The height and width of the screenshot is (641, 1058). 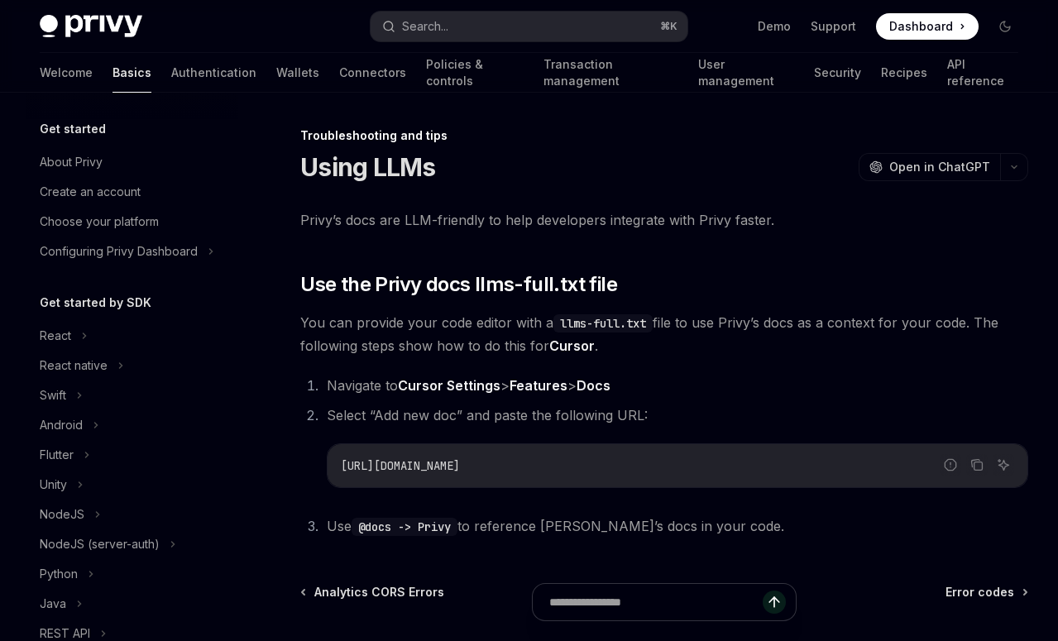 What do you see at coordinates (468, 385) in the screenshot?
I see `span: Navigate to > >` at bounding box center [468, 385].